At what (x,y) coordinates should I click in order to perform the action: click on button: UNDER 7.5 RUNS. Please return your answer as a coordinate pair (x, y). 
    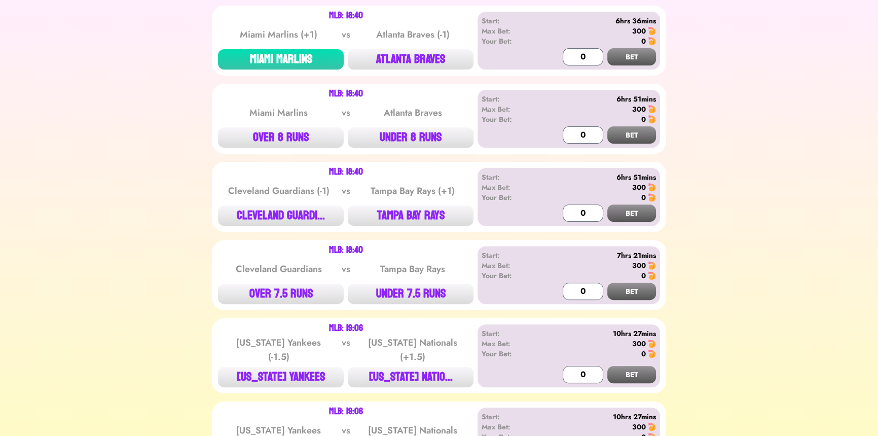
    Looking at the image, I should click on (411, 294).